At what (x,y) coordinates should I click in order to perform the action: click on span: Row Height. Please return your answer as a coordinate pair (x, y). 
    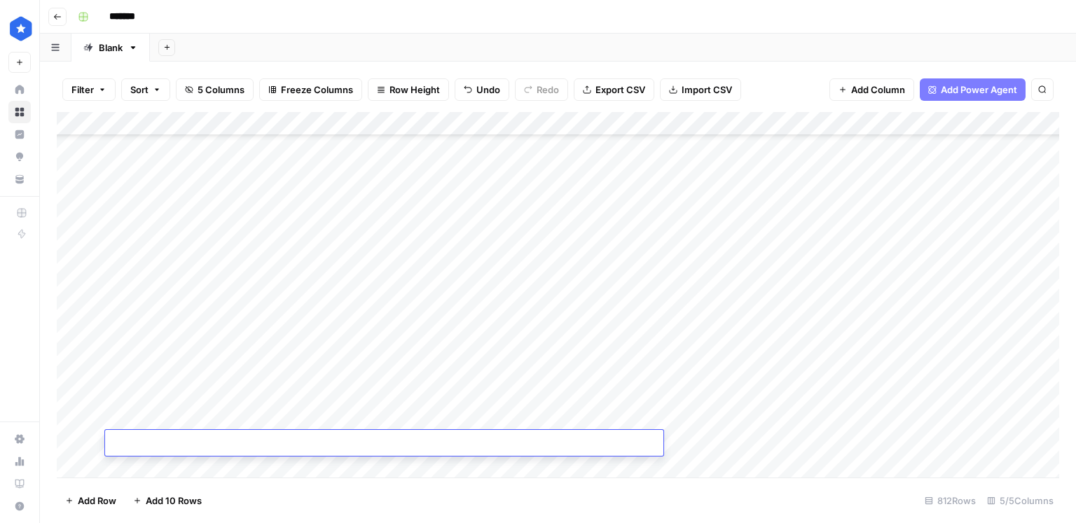
    Looking at the image, I should click on (415, 90).